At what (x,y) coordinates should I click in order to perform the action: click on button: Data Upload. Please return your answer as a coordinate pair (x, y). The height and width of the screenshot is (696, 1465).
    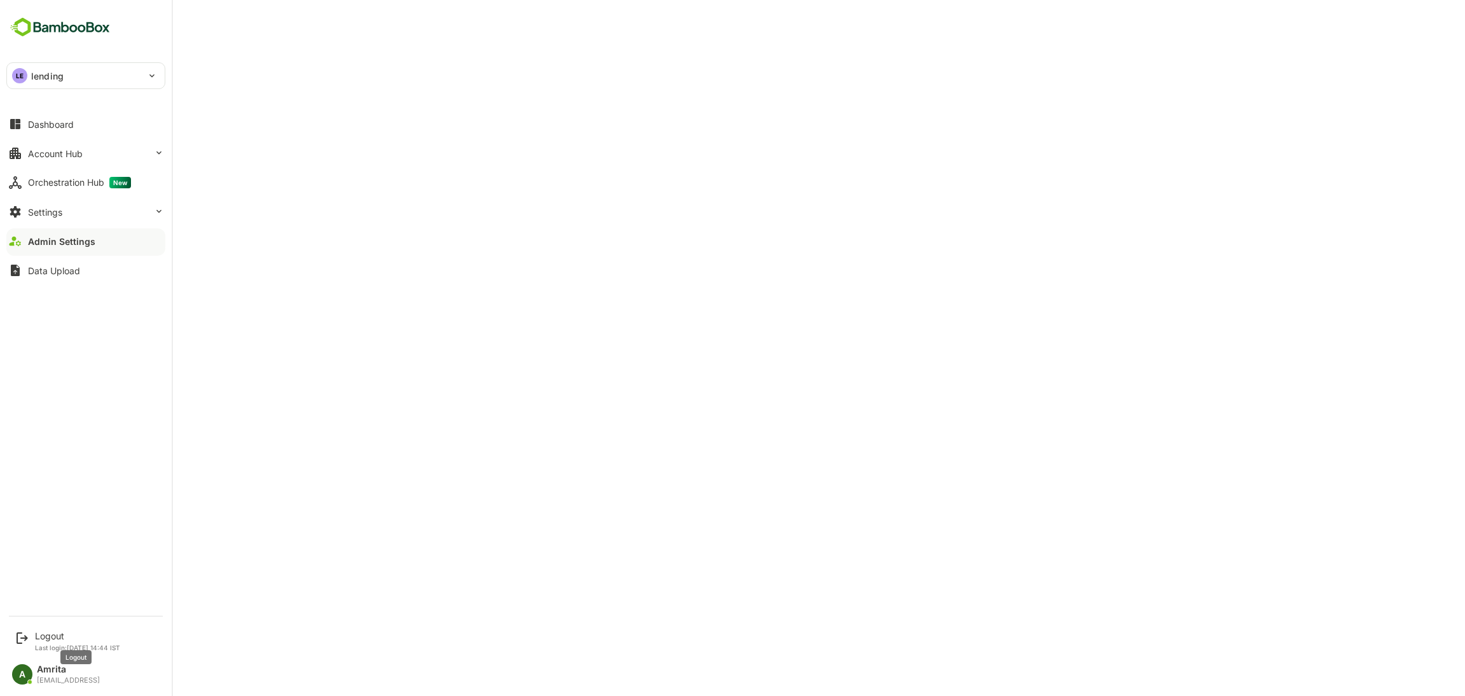
    Looking at the image, I should click on (86, 270).